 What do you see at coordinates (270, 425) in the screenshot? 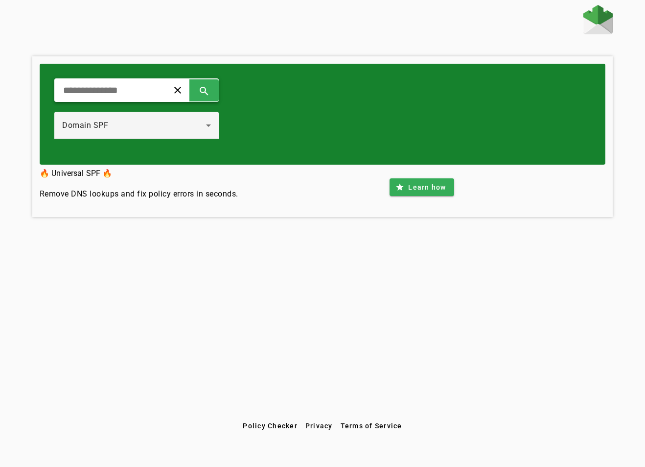
I see `button: Policy Checker` at bounding box center [270, 425].